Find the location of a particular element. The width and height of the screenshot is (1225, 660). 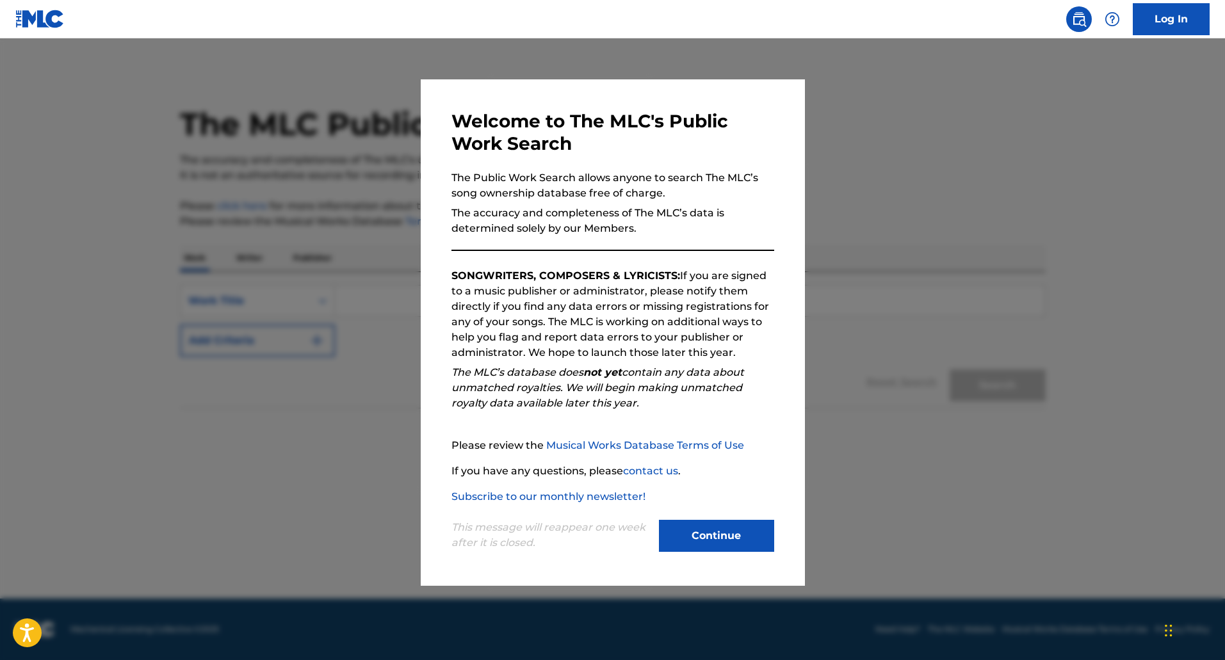

div: Chat Widget is located at coordinates (1193, 630).